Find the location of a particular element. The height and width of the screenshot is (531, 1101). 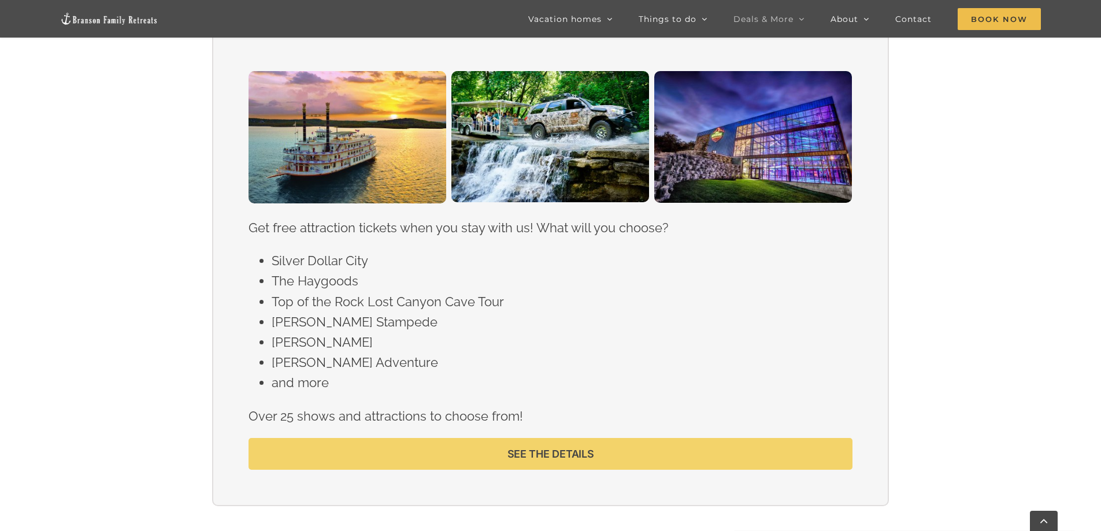

img: Fritz’s Outdoor Photo is located at coordinates (753, 137).